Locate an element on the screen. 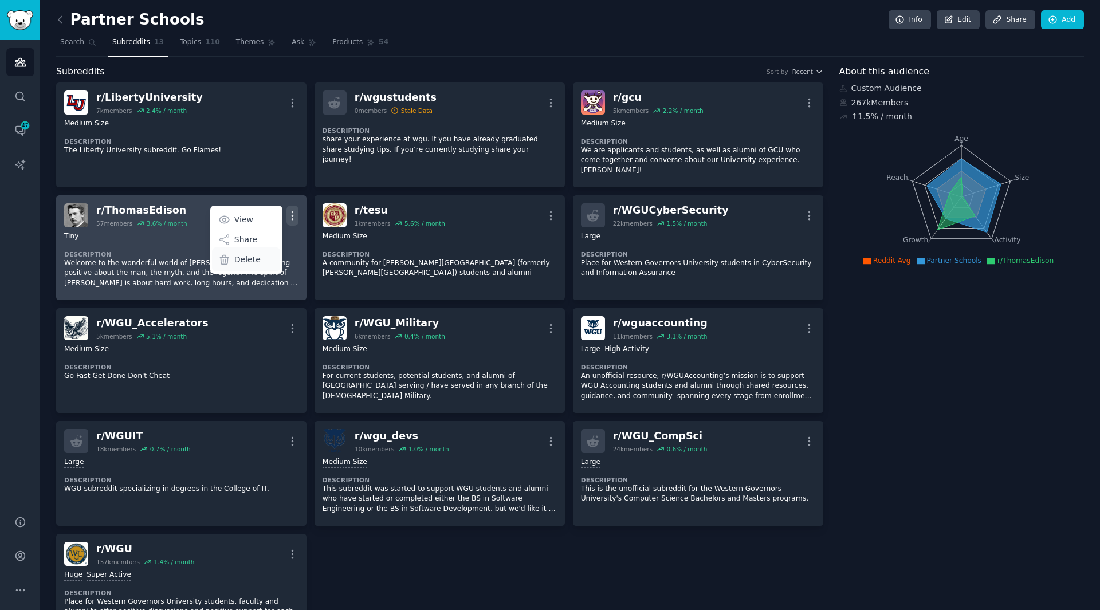 The width and height of the screenshot is (1100, 610). tspan: Size is located at coordinates (1021, 177).